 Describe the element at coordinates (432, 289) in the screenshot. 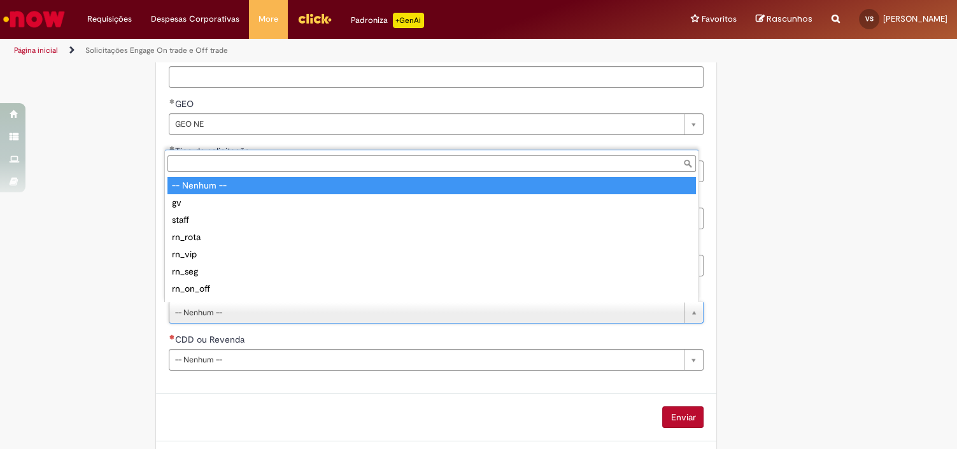

I see `div: rn_on_off` at that location.